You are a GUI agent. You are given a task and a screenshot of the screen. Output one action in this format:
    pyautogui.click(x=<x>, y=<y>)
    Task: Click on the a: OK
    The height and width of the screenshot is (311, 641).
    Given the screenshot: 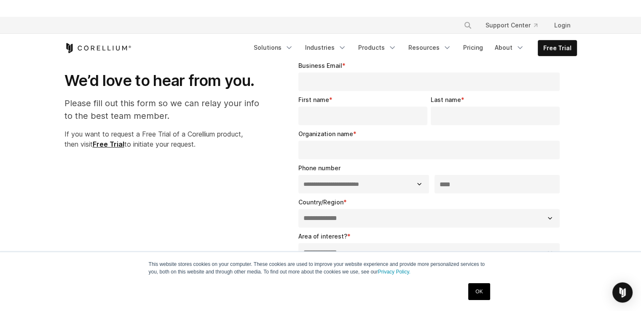 What is the action you would take?
    pyautogui.click(x=479, y=292)
    